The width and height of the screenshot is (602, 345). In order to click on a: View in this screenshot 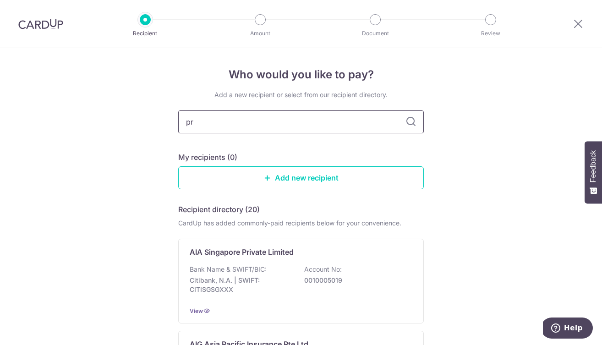, I will do `click(196, 311)`.